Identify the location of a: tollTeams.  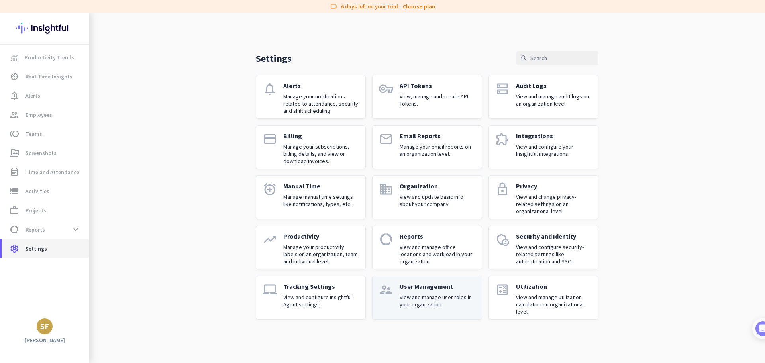
(45, 134).